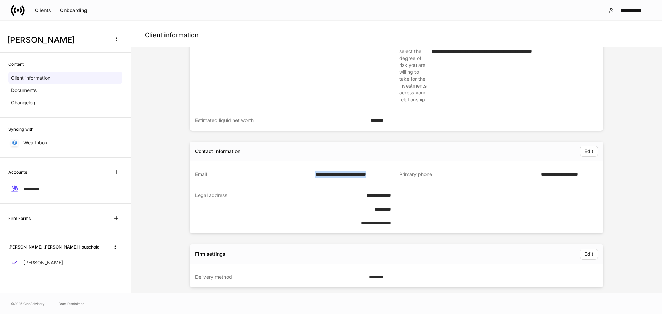  What do you see at coordinates (43, 10) in the screenshot?
I see `div: Clients` at bounding box center [43, 10].